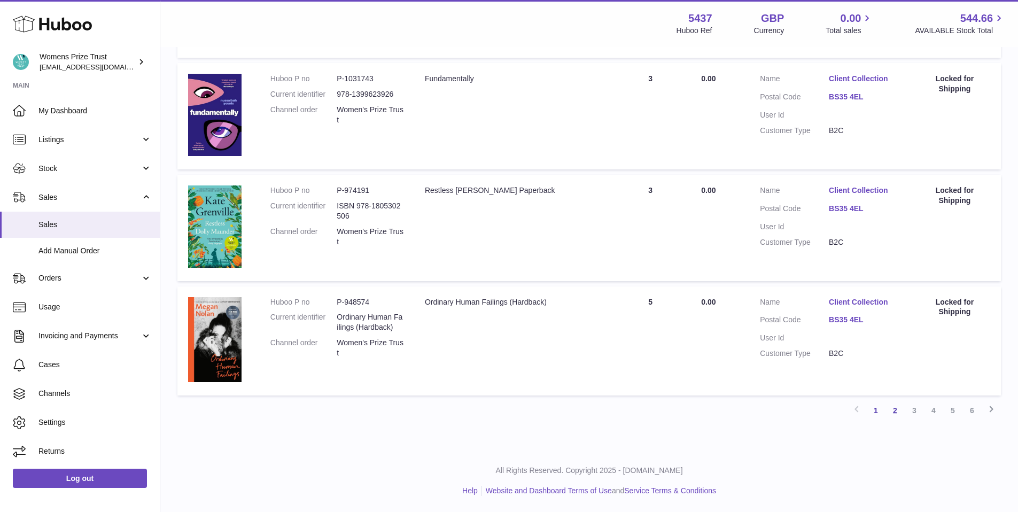 The width and height of the screenshot is (1018, 512). What do you see at coordinates (95, 251) in the screenshot?
I see `span: Add Manual Order` at bounding box center [95, 251].